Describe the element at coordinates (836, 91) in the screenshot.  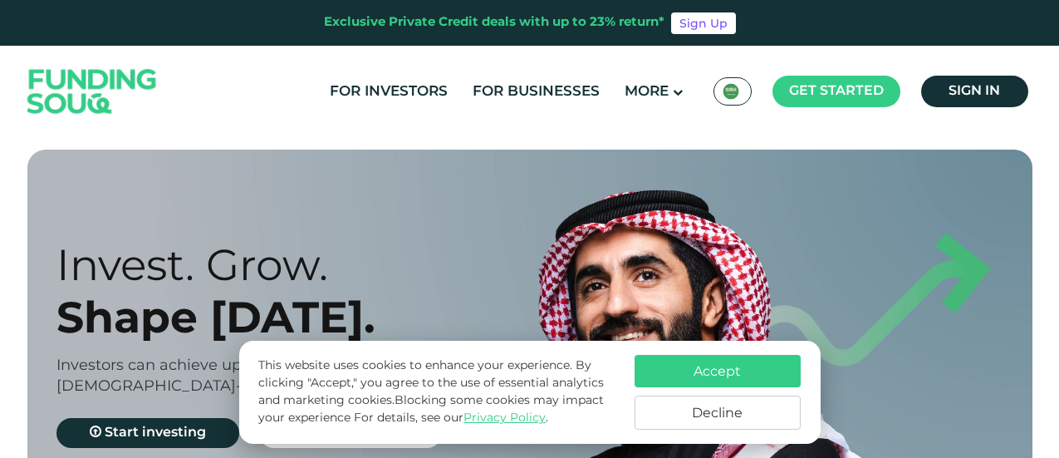
I see `span: Get started` at that location.